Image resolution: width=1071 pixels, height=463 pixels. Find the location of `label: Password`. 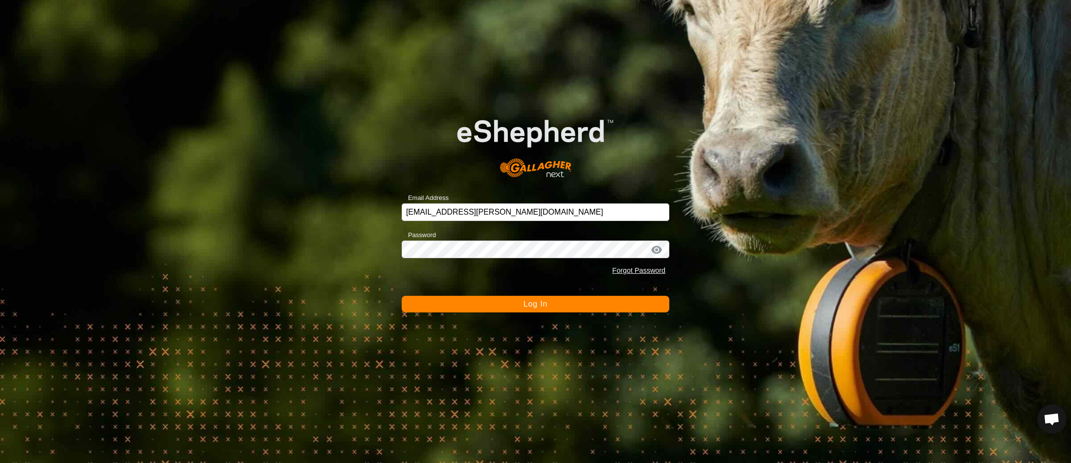

label: Password is located at coordinates (419, 235).